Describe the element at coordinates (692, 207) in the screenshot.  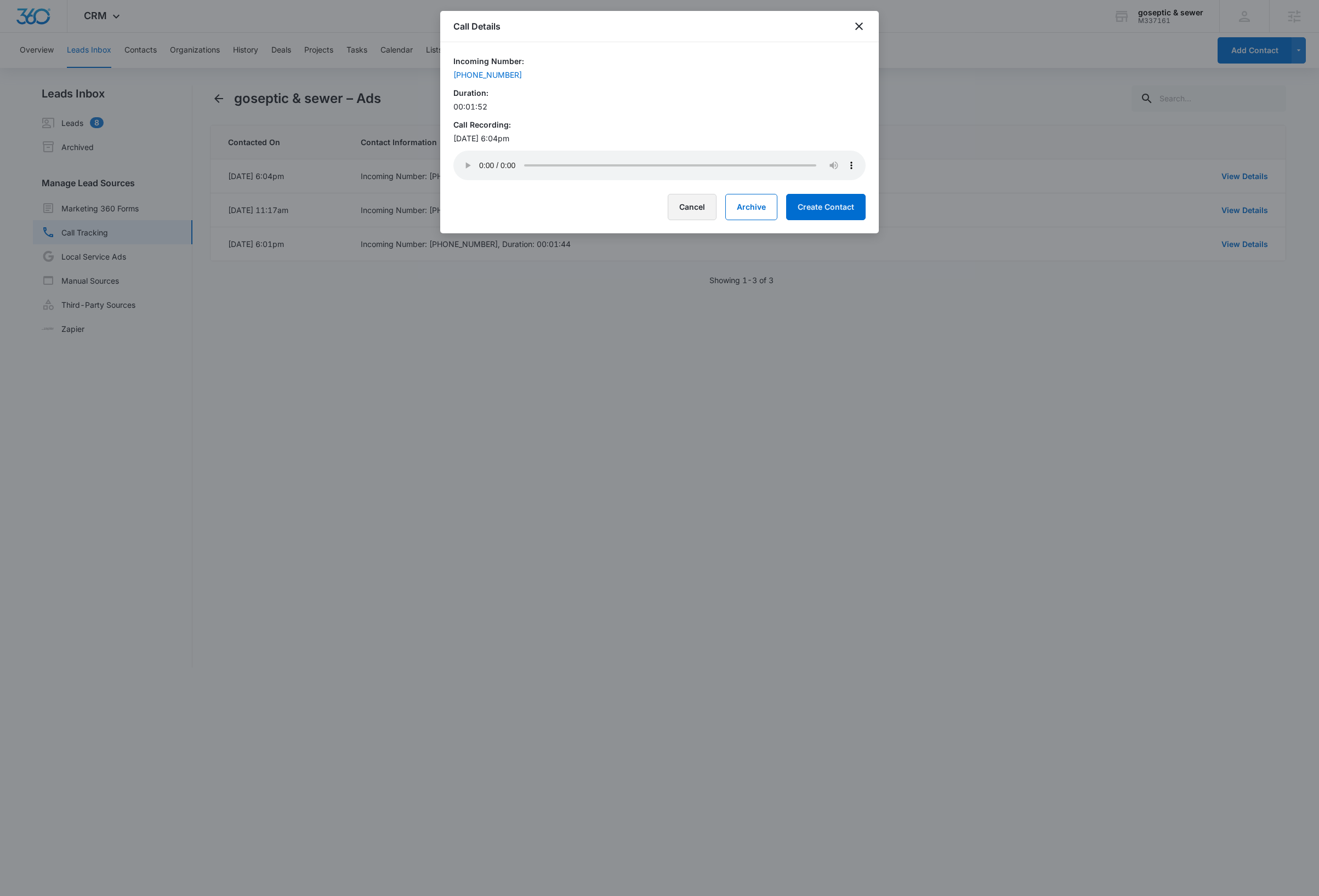
I see `button: Cancel` at that location.